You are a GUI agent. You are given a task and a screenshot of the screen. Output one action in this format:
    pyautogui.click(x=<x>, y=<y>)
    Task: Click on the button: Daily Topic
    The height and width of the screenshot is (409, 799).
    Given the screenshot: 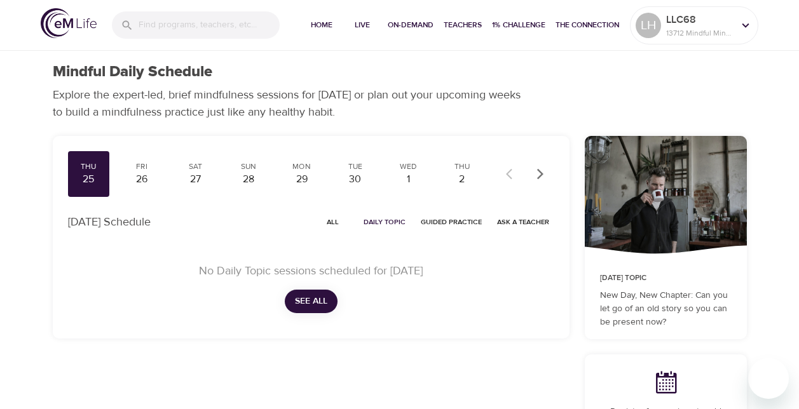 What is the action you would take?
    pyautogui.click(x=384, y=222)
    